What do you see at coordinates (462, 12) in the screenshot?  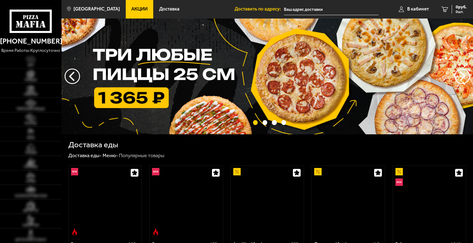 I see `span: 0 шт.` at bounding box center [462, 12].